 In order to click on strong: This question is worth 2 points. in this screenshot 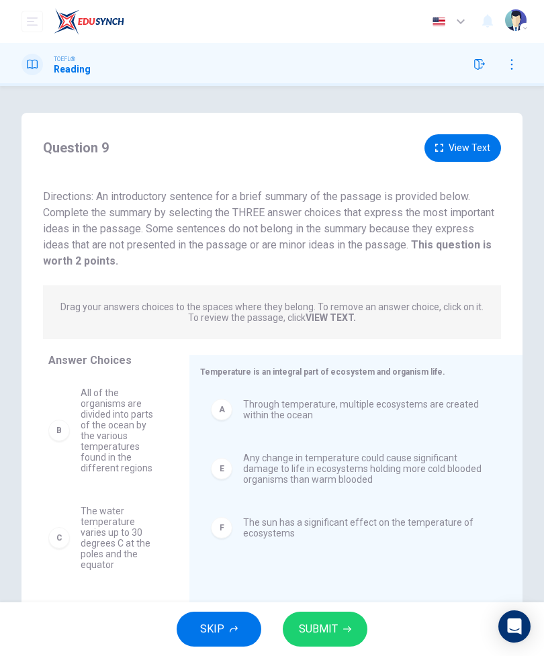, I will do `click(267, 253)`.